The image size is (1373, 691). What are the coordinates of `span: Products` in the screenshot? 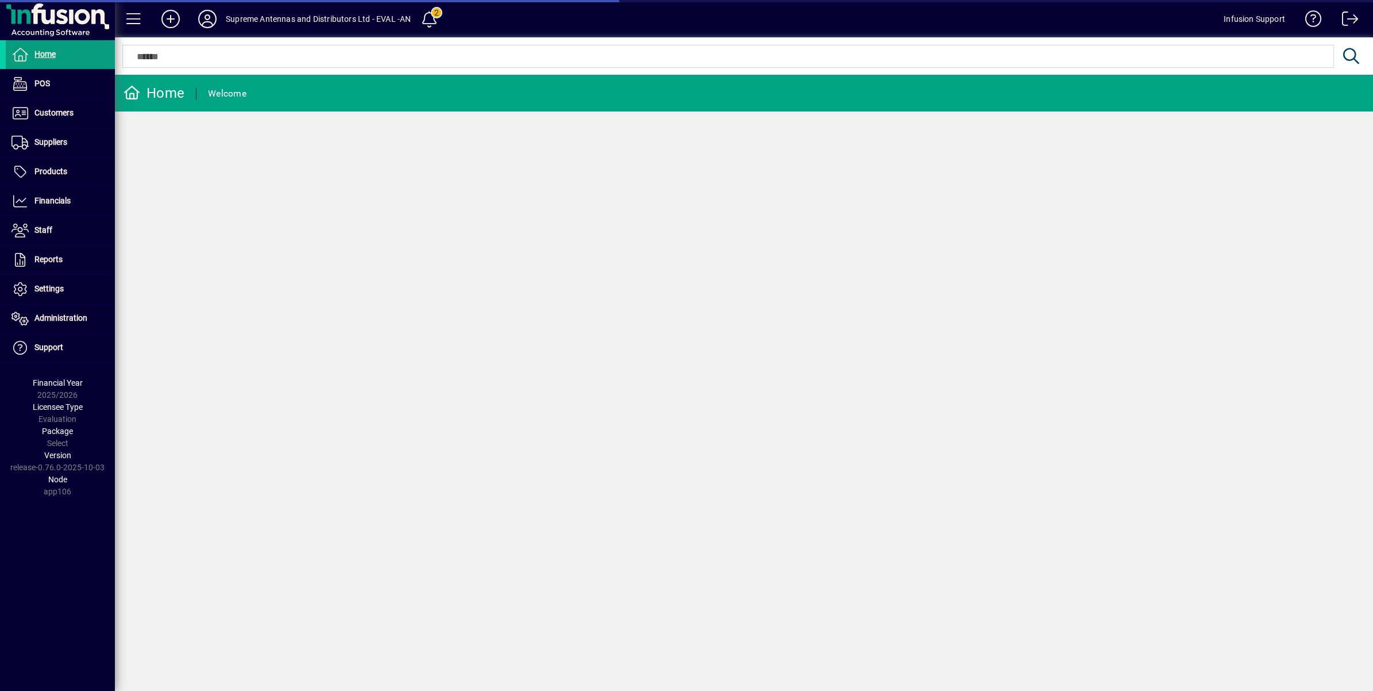 It's located at (51, 171).